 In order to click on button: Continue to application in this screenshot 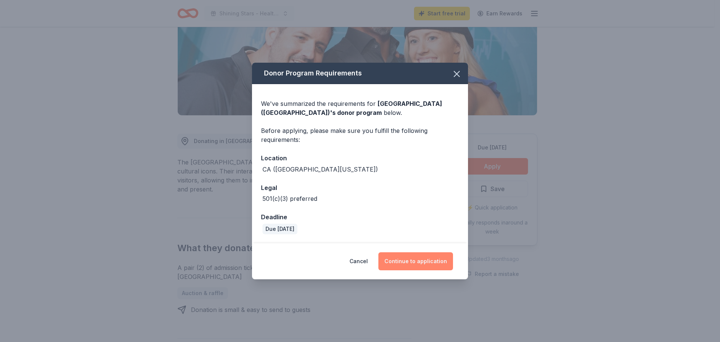, I will do `click(416, 261)`.